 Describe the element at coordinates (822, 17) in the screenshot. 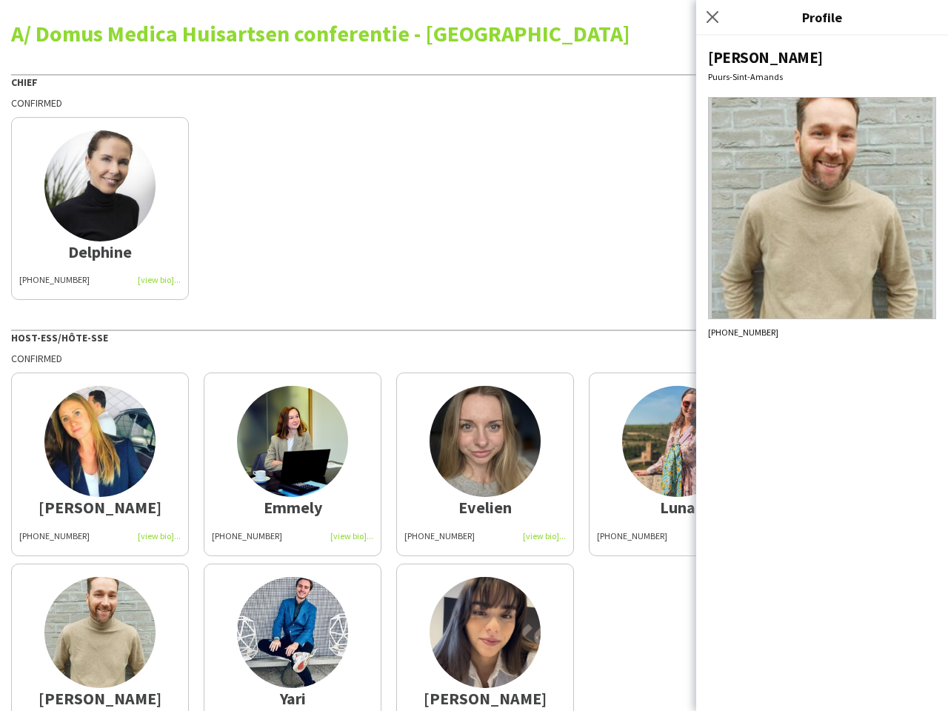

I see `h3: Profile` at that location.